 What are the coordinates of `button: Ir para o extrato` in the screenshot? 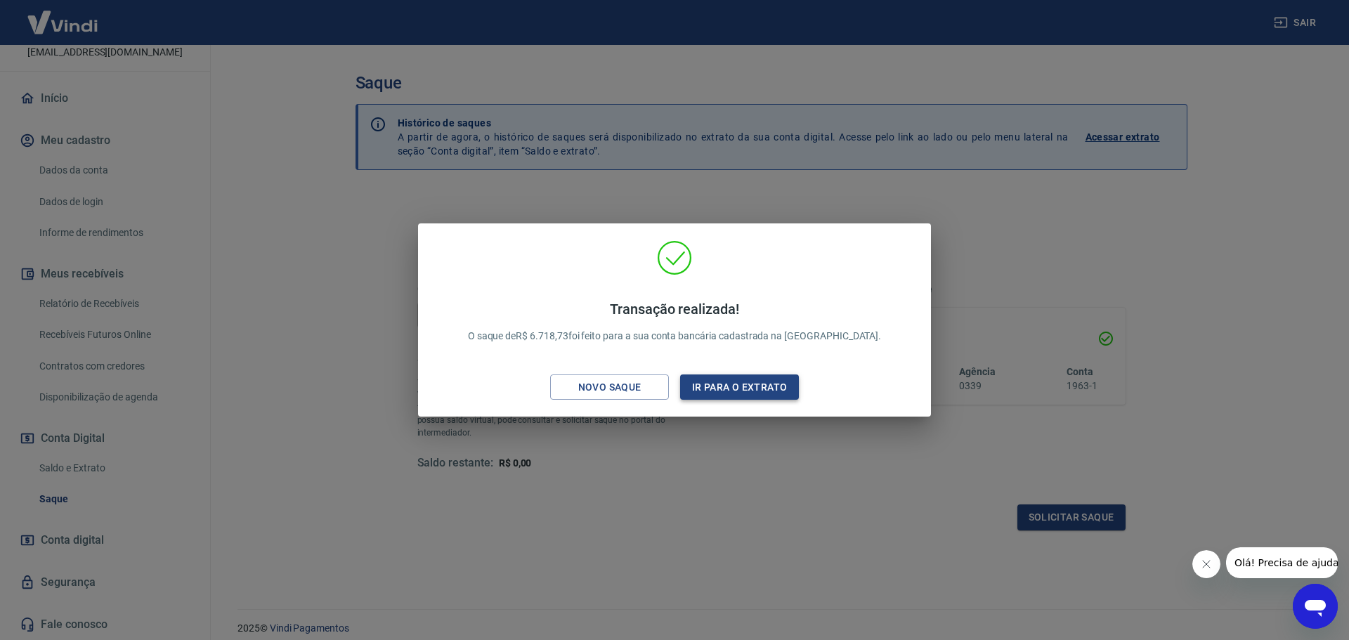 It's located at (739, 387).